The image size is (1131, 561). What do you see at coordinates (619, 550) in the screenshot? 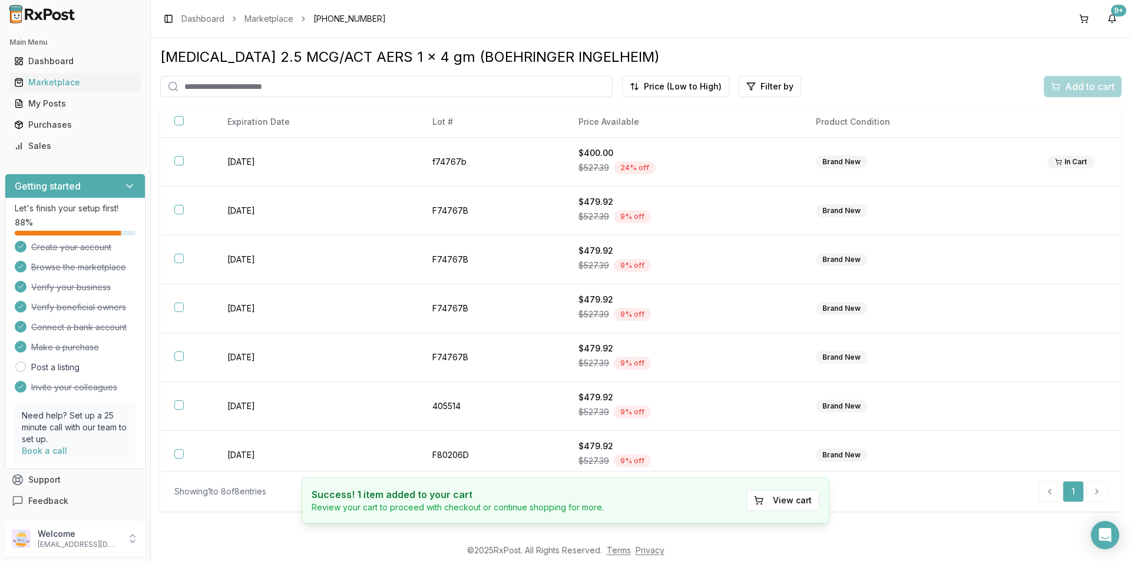
I see `a: Terms` at bounding box center [619, 550].